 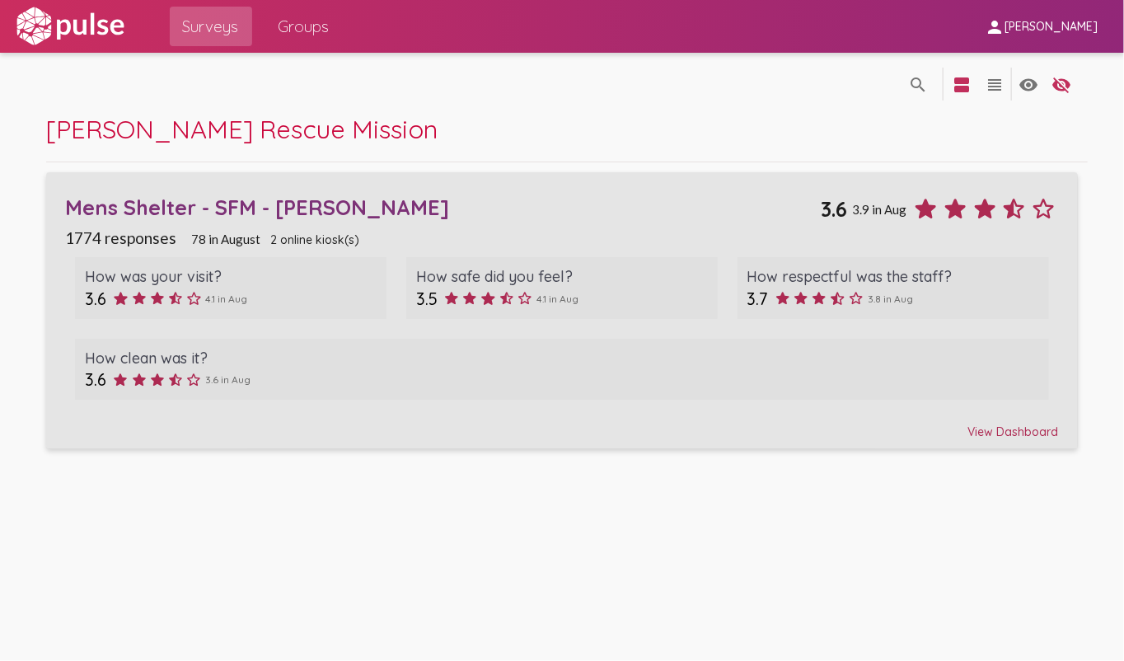 What do you see at coordinates (758, 298) in the screenshot?
I see `span: 3.7` at bounding box center [758, 298].